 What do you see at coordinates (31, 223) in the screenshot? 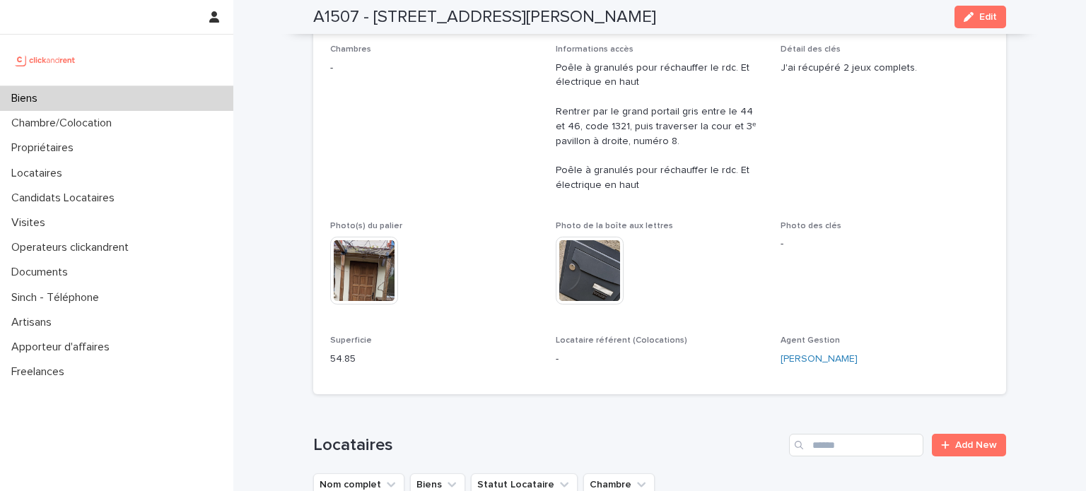
I see `p: Visites` at bounding box center [31, 223].